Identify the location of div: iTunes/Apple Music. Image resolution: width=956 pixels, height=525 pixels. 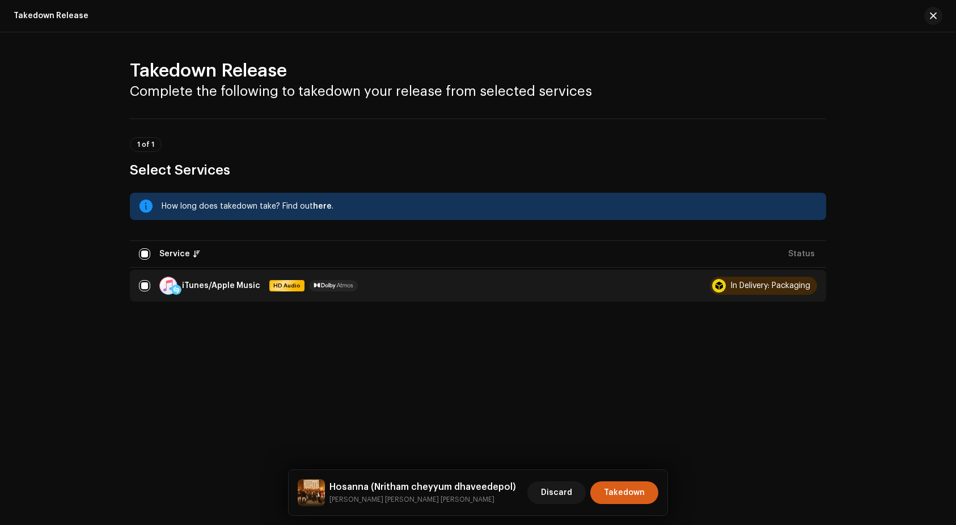
(221, 286).